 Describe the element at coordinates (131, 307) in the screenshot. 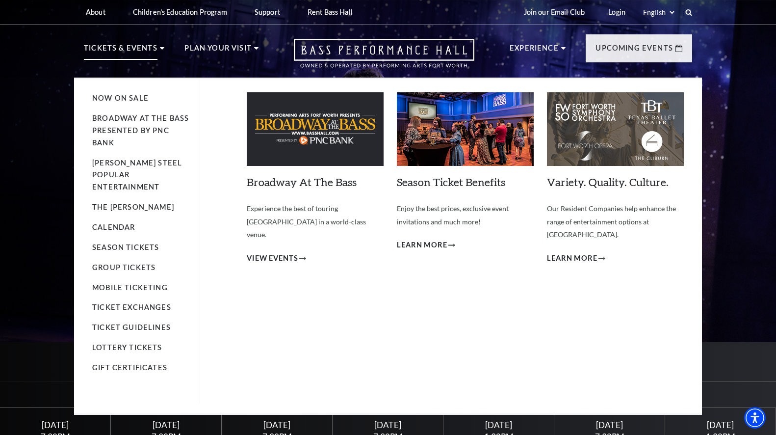

I see `a: Ticket Exchanges` at that location.